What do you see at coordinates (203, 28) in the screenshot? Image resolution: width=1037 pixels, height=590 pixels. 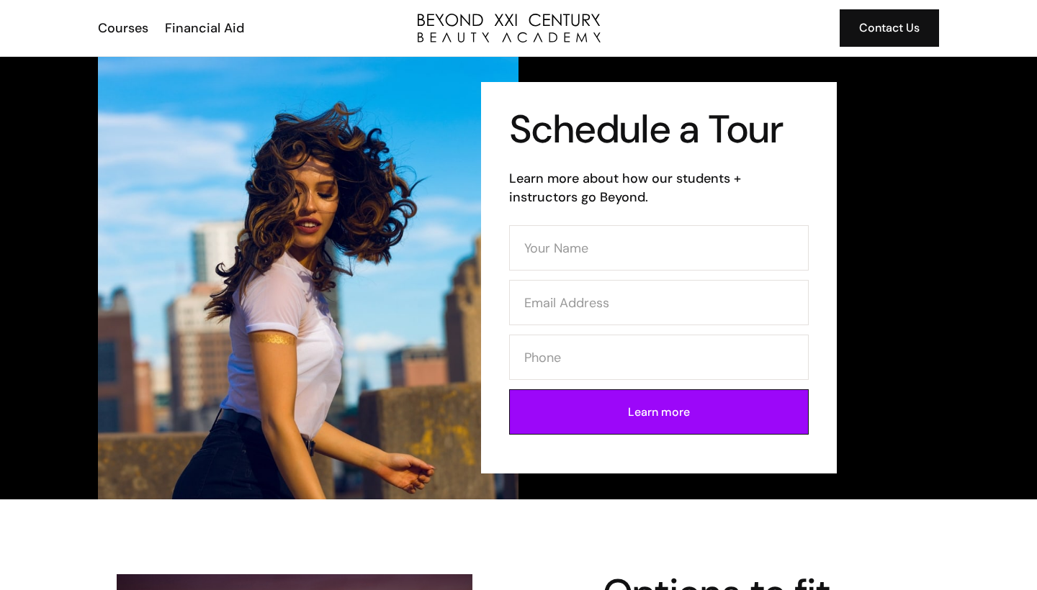 I see `a: Financial Aid` at bounding box center [203, 28].